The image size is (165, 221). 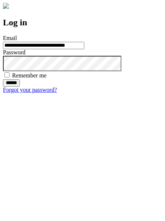 What do you see at coordinates (30, 89) in the screenshot?
I see `a: Forgot your password?` at bounding box center [30, 89].